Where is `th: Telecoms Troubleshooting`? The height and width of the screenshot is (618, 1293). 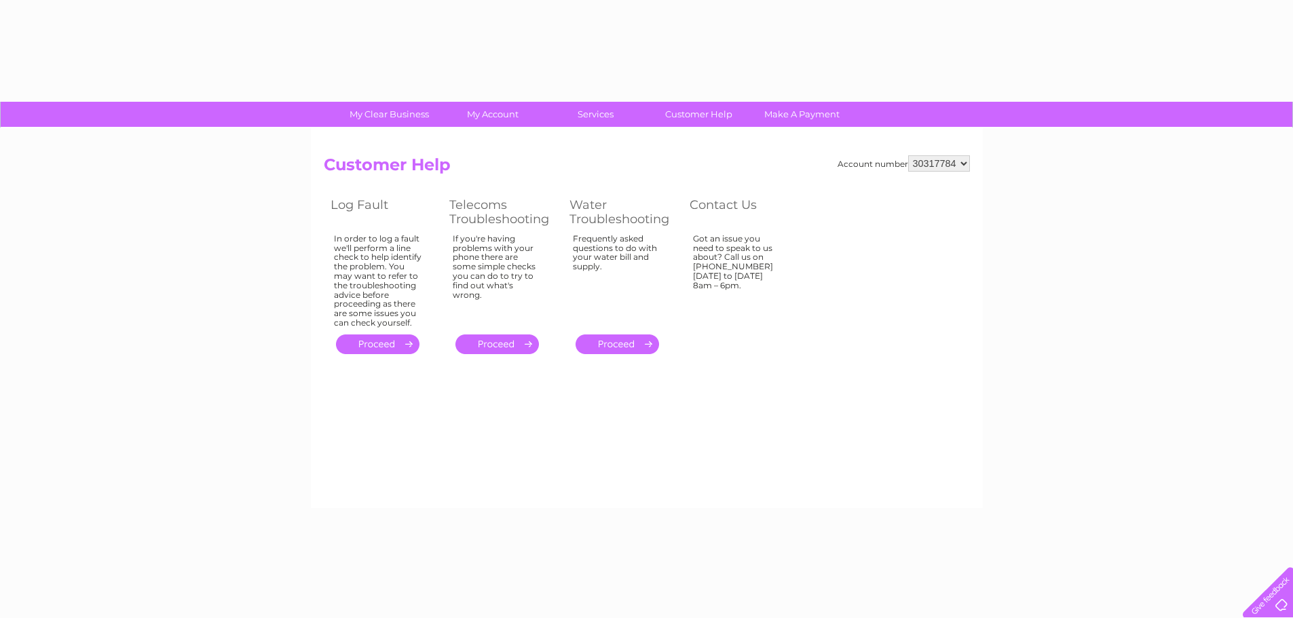 th: Telecoms Troubleshooting is located at coordinates (502, 212).